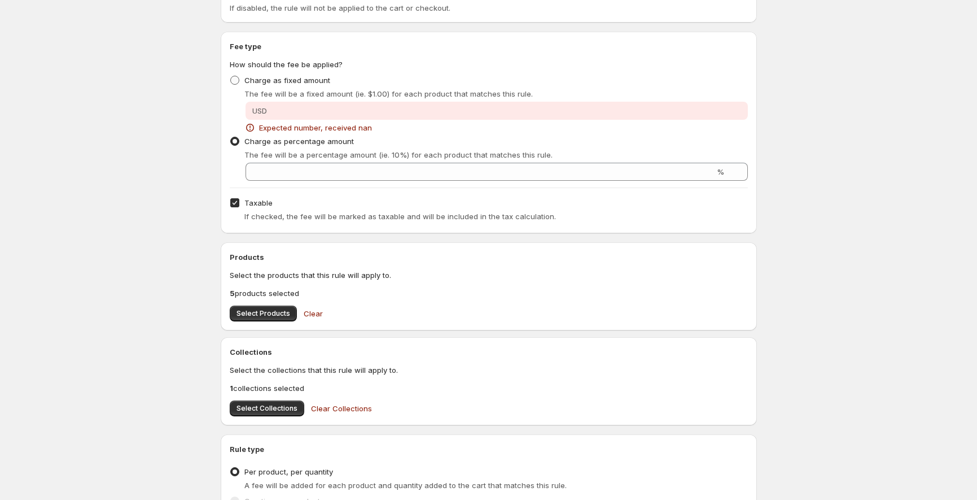 The image size is (977, 500). I want to click on p: Select the products that this rule will apply to., so click(489, 275).